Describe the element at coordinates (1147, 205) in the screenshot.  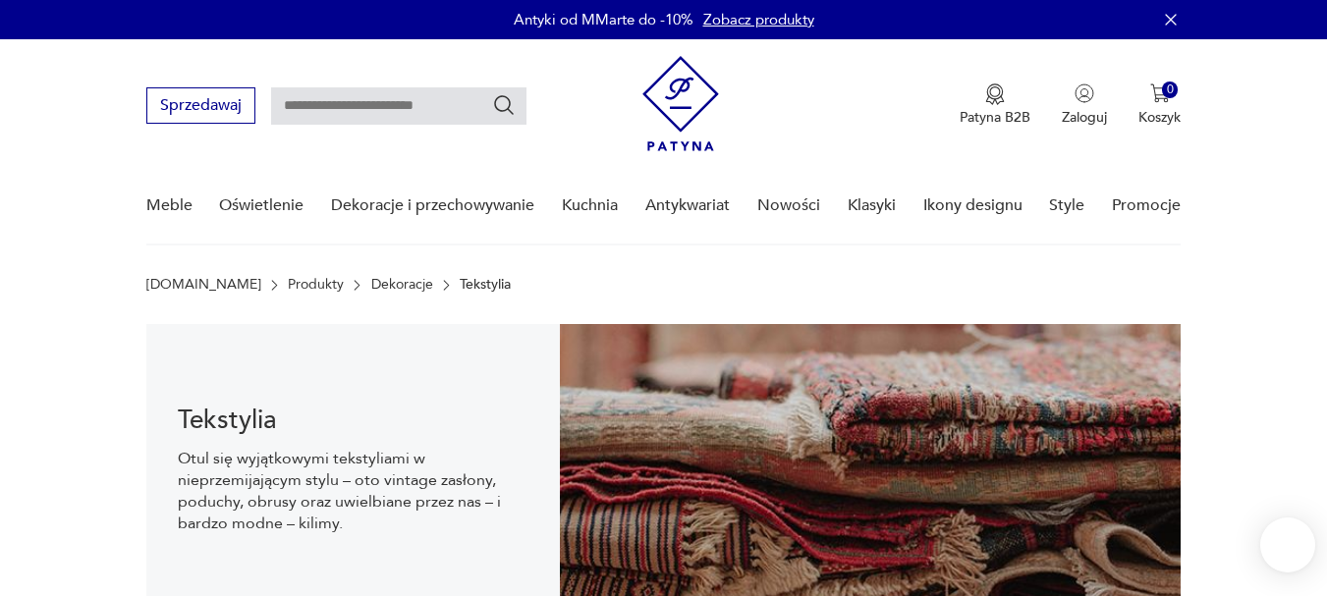
I see `a: Promocje` at that location.